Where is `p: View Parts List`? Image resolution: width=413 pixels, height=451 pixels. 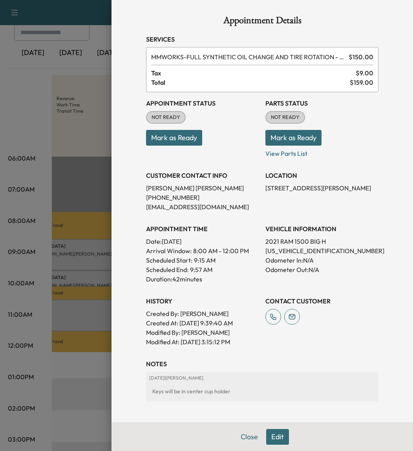
p: View Parts List is located at coordinates (322, 152).